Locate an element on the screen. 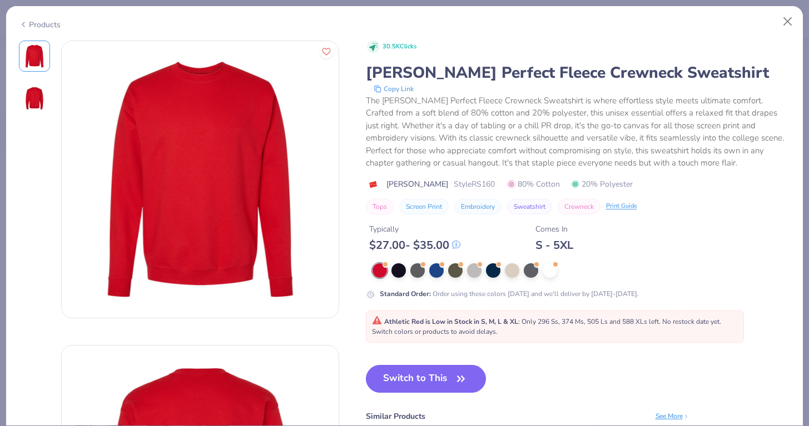  strong: Athletic Red is Low in Stock in S, M, L & XL is located at coordinates (451, 322).